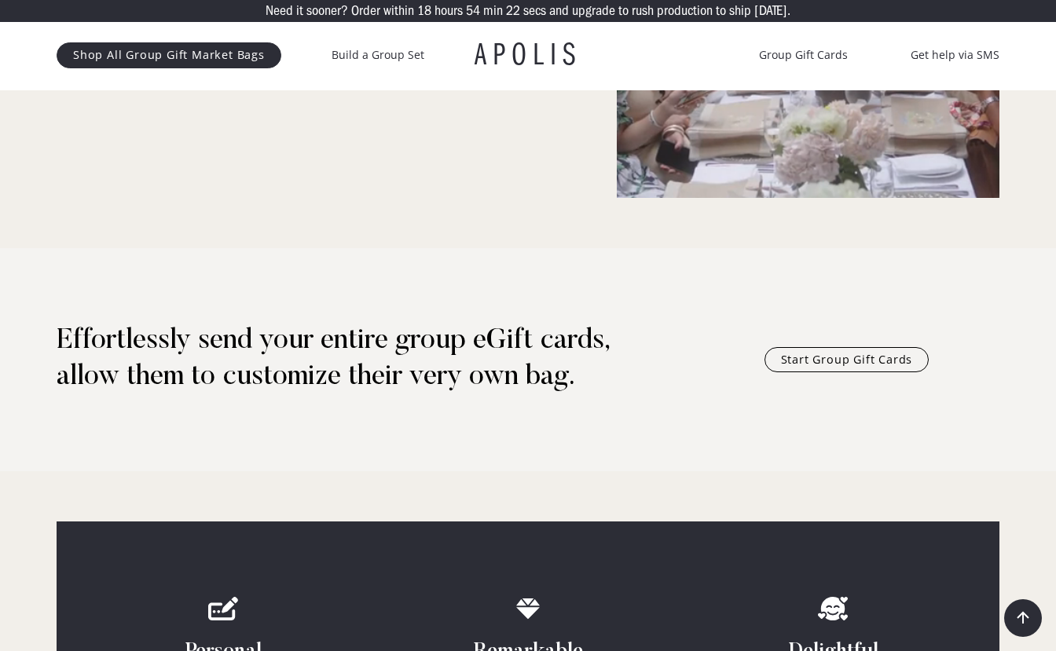 The width and height of the screenshot is (1056, 651). What do you see at coordinates (424, 11) in the screenshot?
I see `p: 18` at bounding box center [424, 11].